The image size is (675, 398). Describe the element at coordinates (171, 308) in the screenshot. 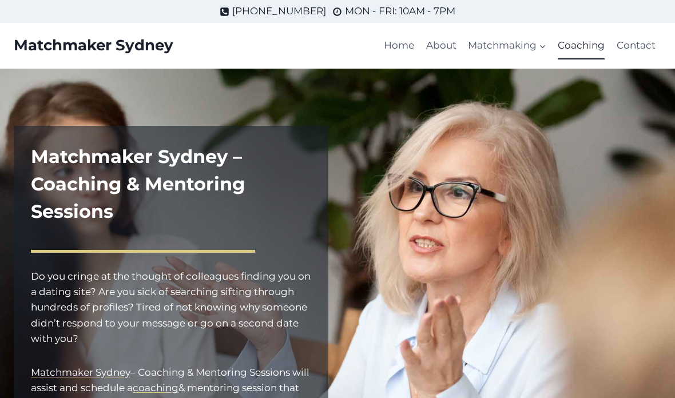

I see `p: Do you cringe at the thought of colleagues finding you on a dating site? Are you sick of searchin...` at that location.